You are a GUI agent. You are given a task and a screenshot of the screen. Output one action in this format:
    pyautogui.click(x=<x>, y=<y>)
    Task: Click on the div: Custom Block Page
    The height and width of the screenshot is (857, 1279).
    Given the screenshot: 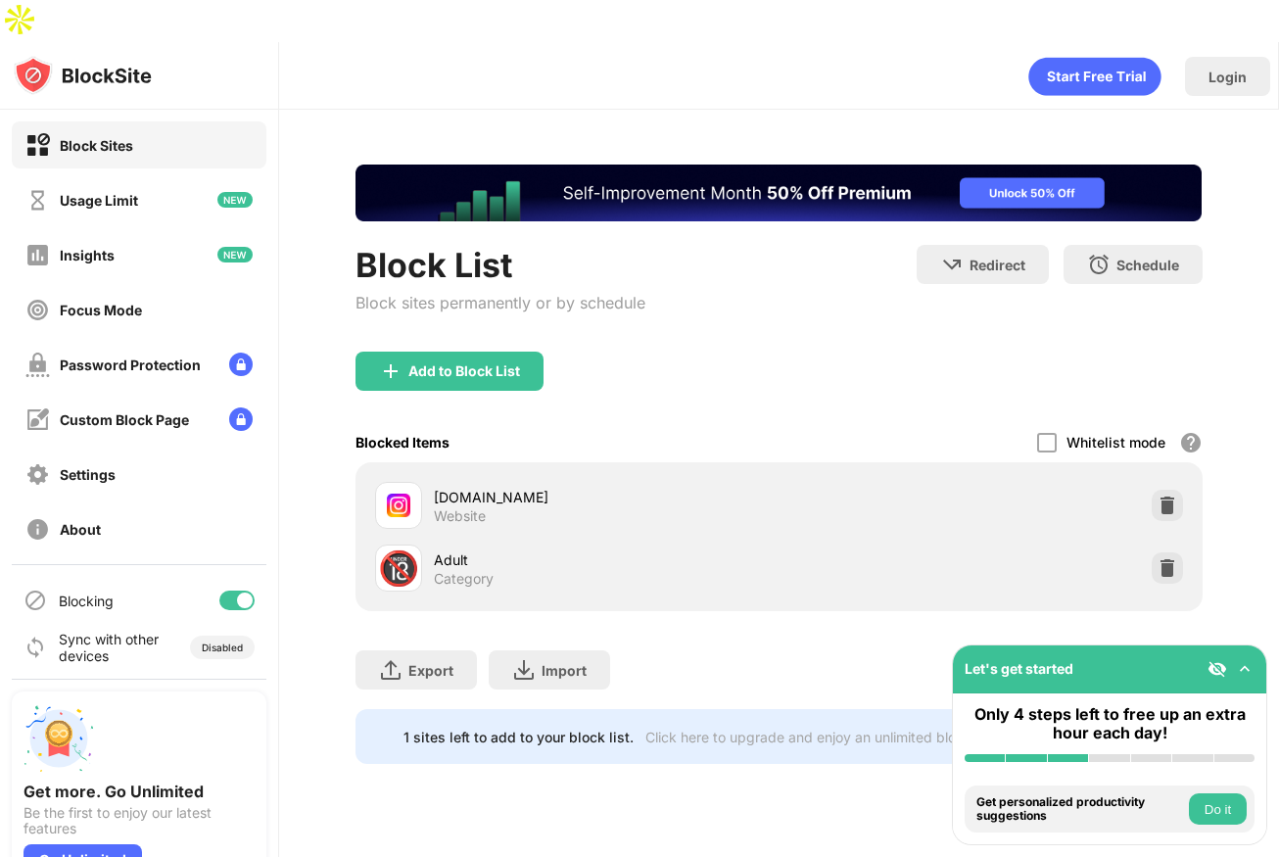 What is the action you would take?
    pyautogui.click(x=124, y=419)
    